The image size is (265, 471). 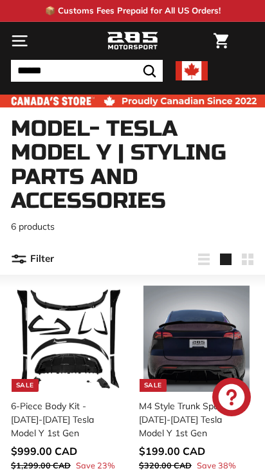 What do you see at coordinates (133, 165) in the screenshot?
I see `h1: Model- Tesla Model Y | Styling Parts and Accessories` at bounding box center [133, 165].